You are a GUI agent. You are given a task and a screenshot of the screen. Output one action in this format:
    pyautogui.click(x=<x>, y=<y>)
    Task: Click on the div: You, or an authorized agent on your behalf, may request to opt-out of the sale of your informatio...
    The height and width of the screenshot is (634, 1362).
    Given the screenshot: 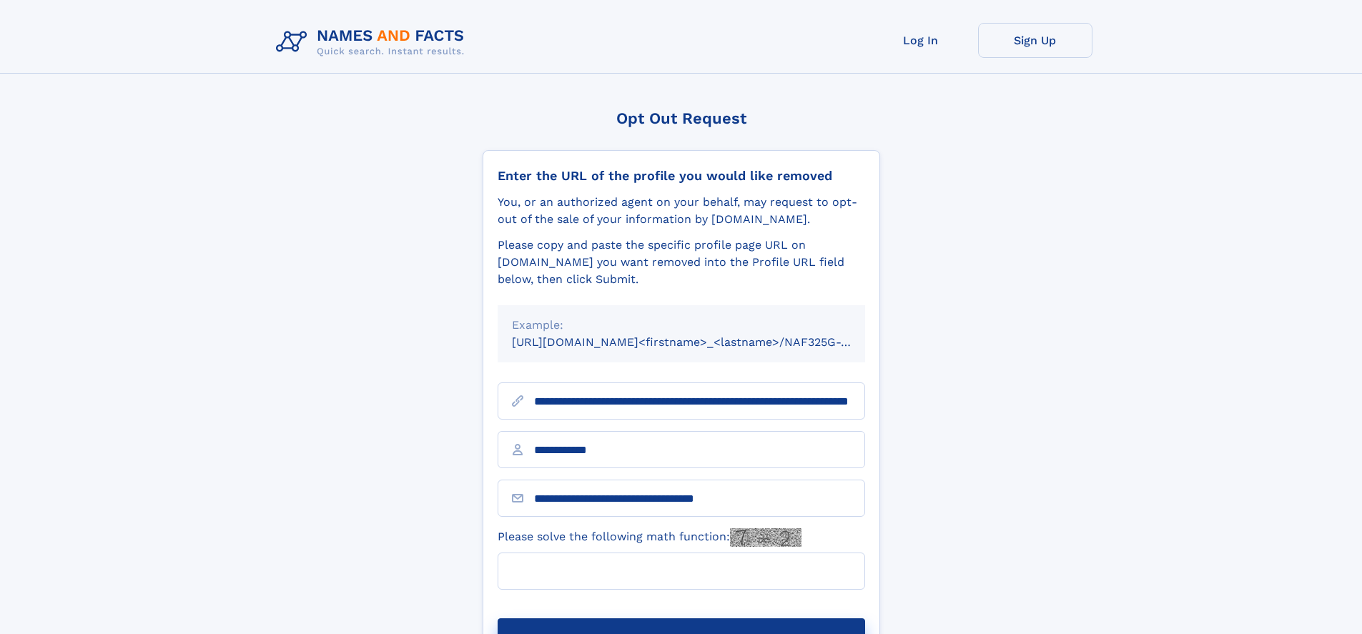 What is the action you would take?
    pyautogui.click(x=681, y=211)
    